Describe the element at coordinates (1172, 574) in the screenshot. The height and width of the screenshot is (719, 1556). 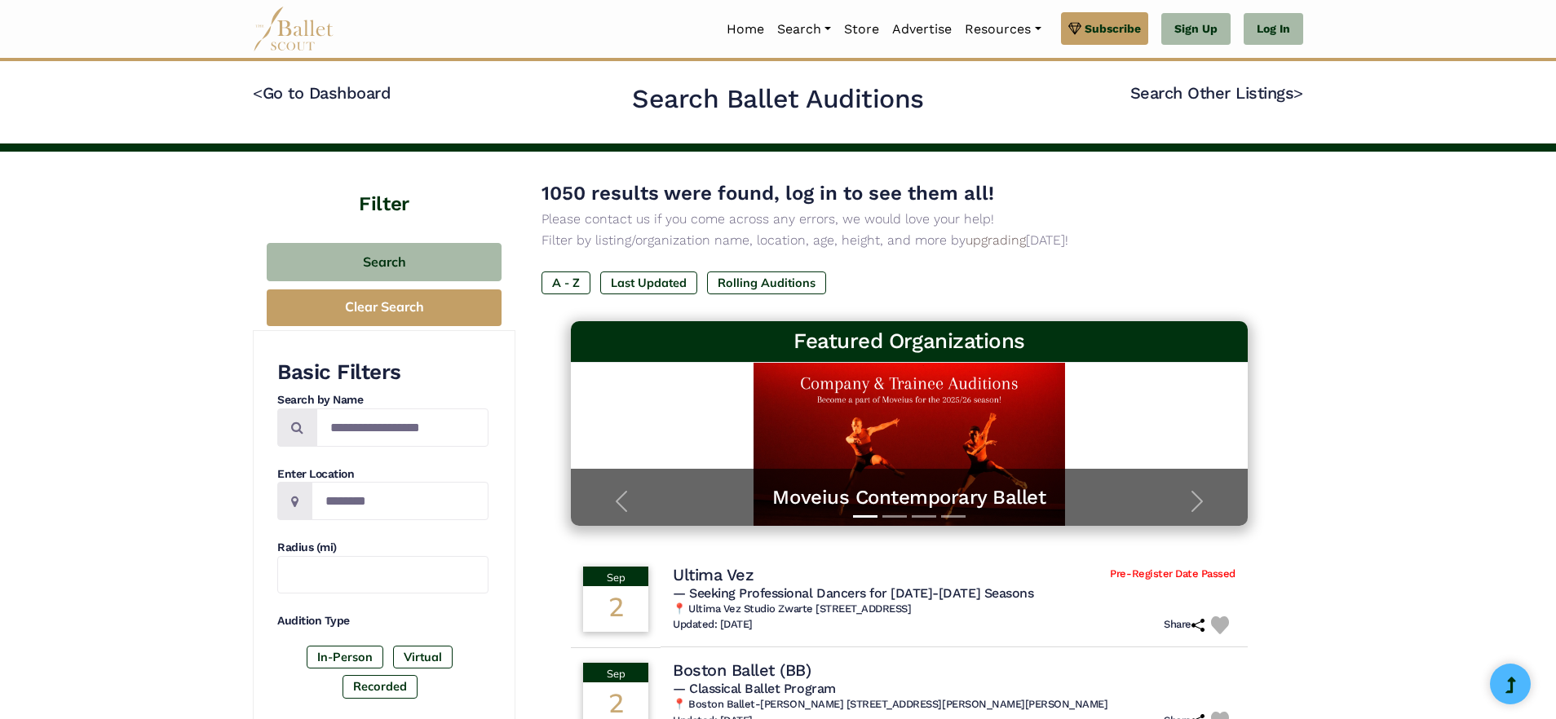
I see `span: Pre-Register Date Passed` at that location.